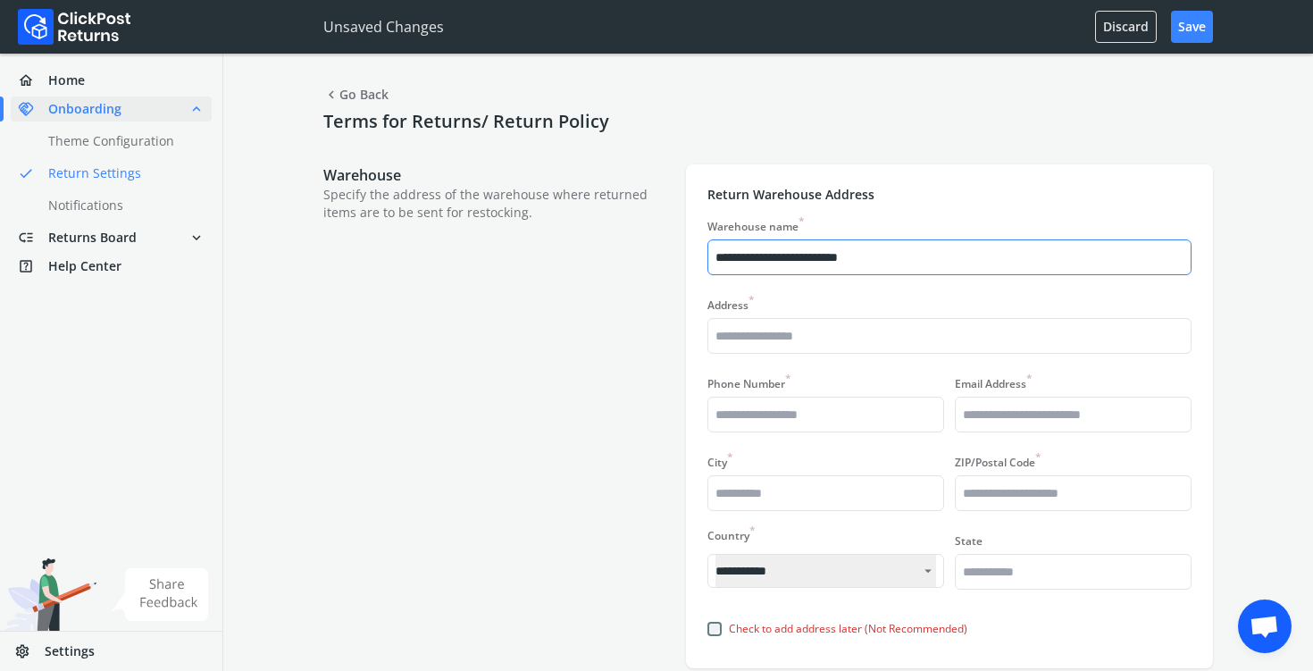 This screenshot has height=671, width=1313. Describe the element at coordinates (70, 651) in the screenshot. I see `span: Settings` at that location.